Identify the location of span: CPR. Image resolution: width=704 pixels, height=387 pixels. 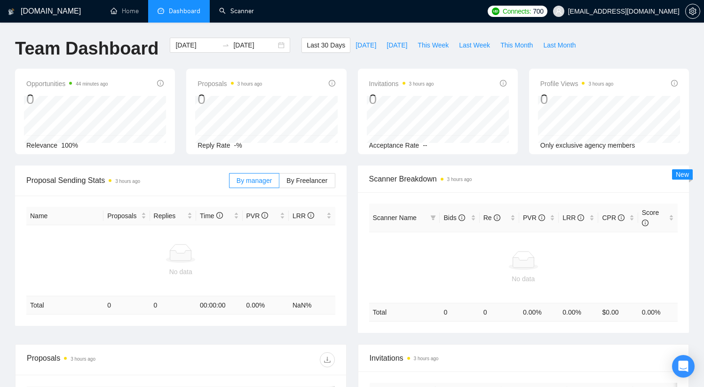
(613, 218).